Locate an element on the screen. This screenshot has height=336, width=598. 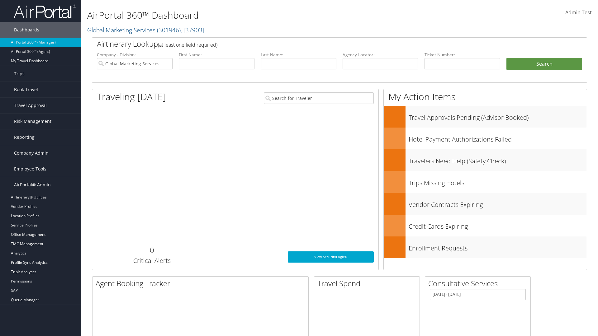
h2: Consultative Services is located at coordinates (479, 284).